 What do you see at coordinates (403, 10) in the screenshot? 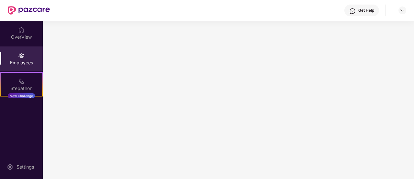
I see `img: svg+xml;base64,PHN2ZyBpZD0iRHJvcGRvd24tMzJ4MzIiIHhtbG5zPSJodHRwOi8vd3d3LnczLm9yZy8yMDAwL3N2ZyIgd2...` at bounding box center [403, 10].